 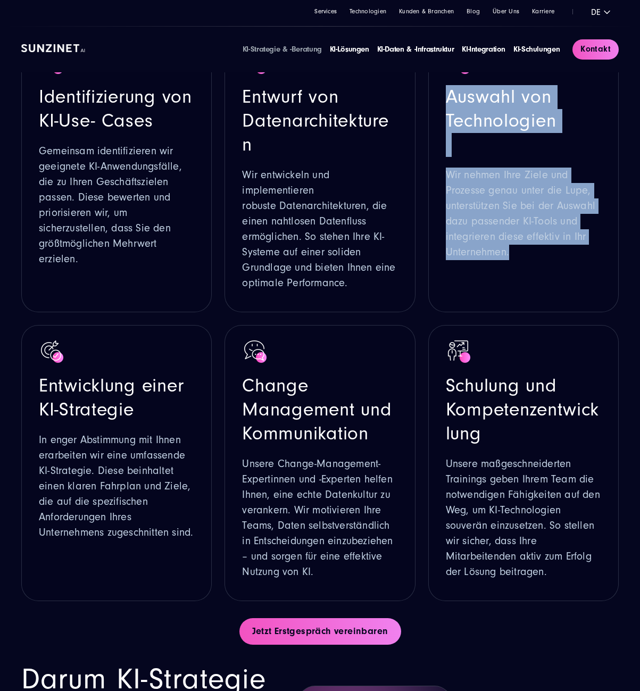 What do you see at coordinates (320, 121) in the screenshot?
I see `h3: Entwurf von Datenarchitekturen` at bounding box center [320, 121].